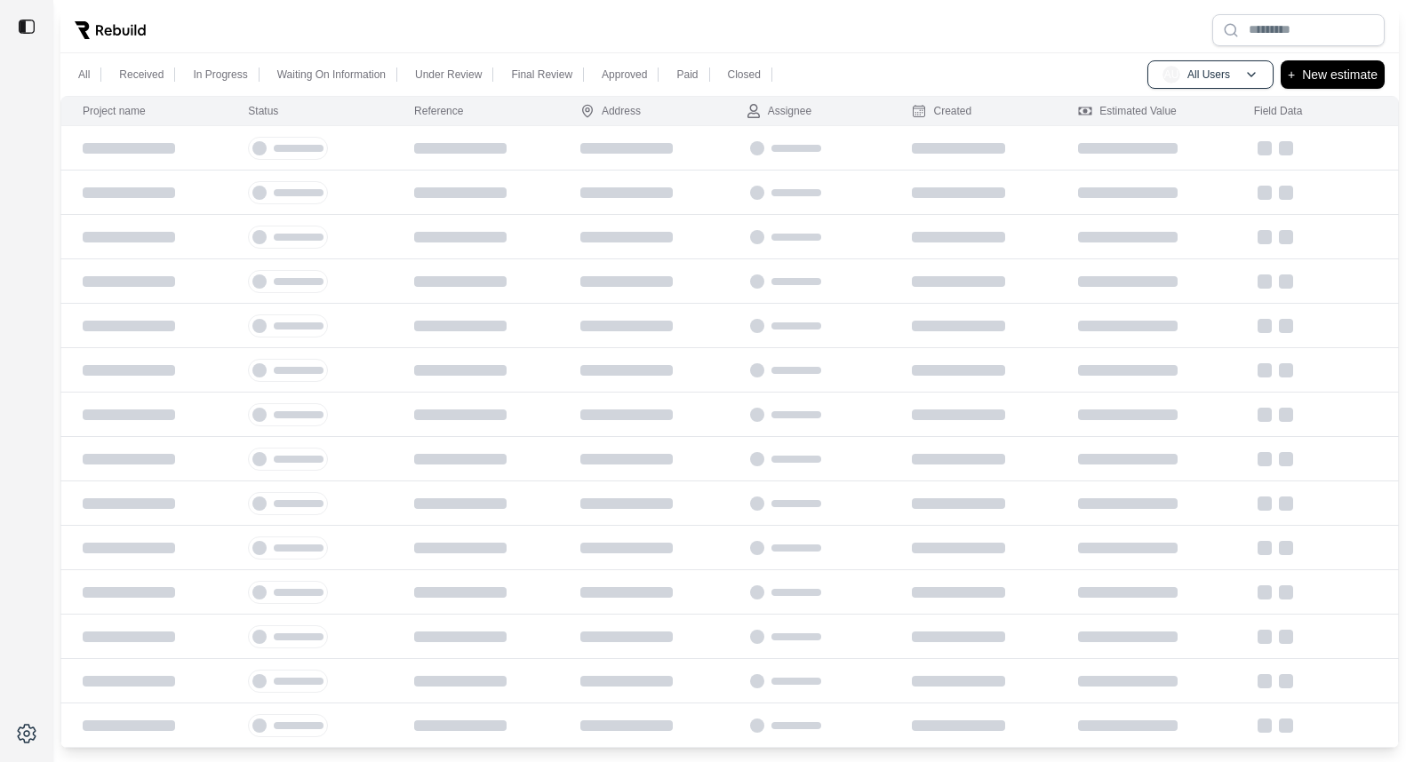 The image size is (1406, 762). What do you see at coordinates (331, 75) in the screenshot?
I see `p: Waiting On Information` at bounding box center [331, 75].